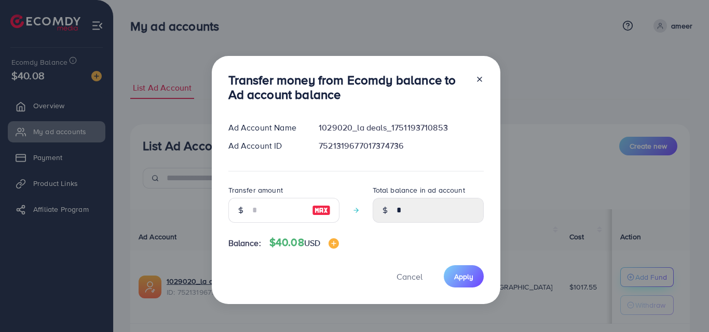  I want to click on div: Ad Account ID, so click(265, 146).